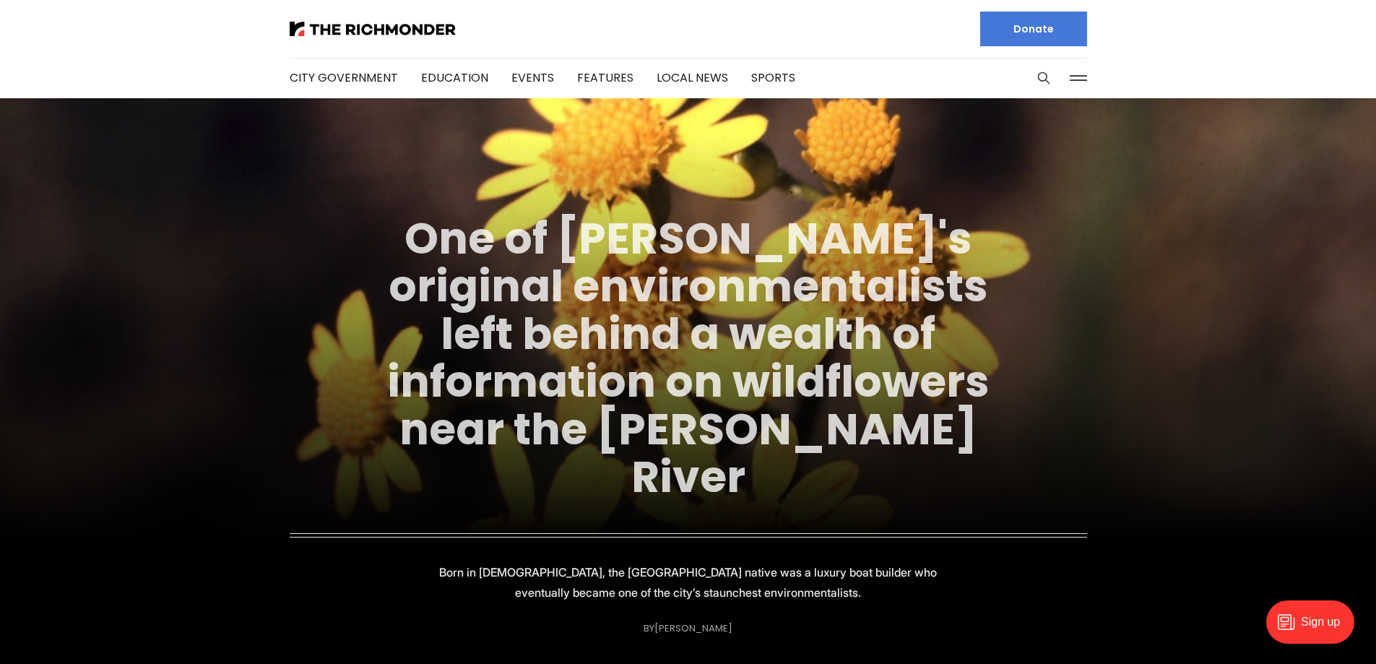 This screenshot has height=664, width=1376. I want to click on a: City Government, so click(344, 77).